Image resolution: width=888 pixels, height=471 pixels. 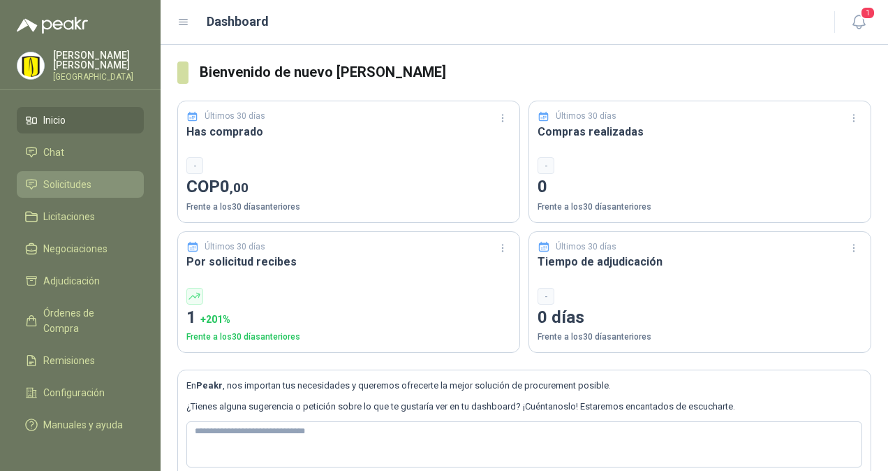 What do you see at coordinates (69, 360) in the screenshot?
I see `span: Remisiones` at bounding box center [69, 360].